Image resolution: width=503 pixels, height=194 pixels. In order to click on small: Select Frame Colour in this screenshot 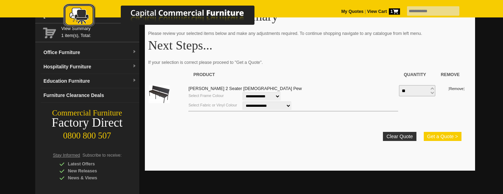, I will do `click(206, 96)`.